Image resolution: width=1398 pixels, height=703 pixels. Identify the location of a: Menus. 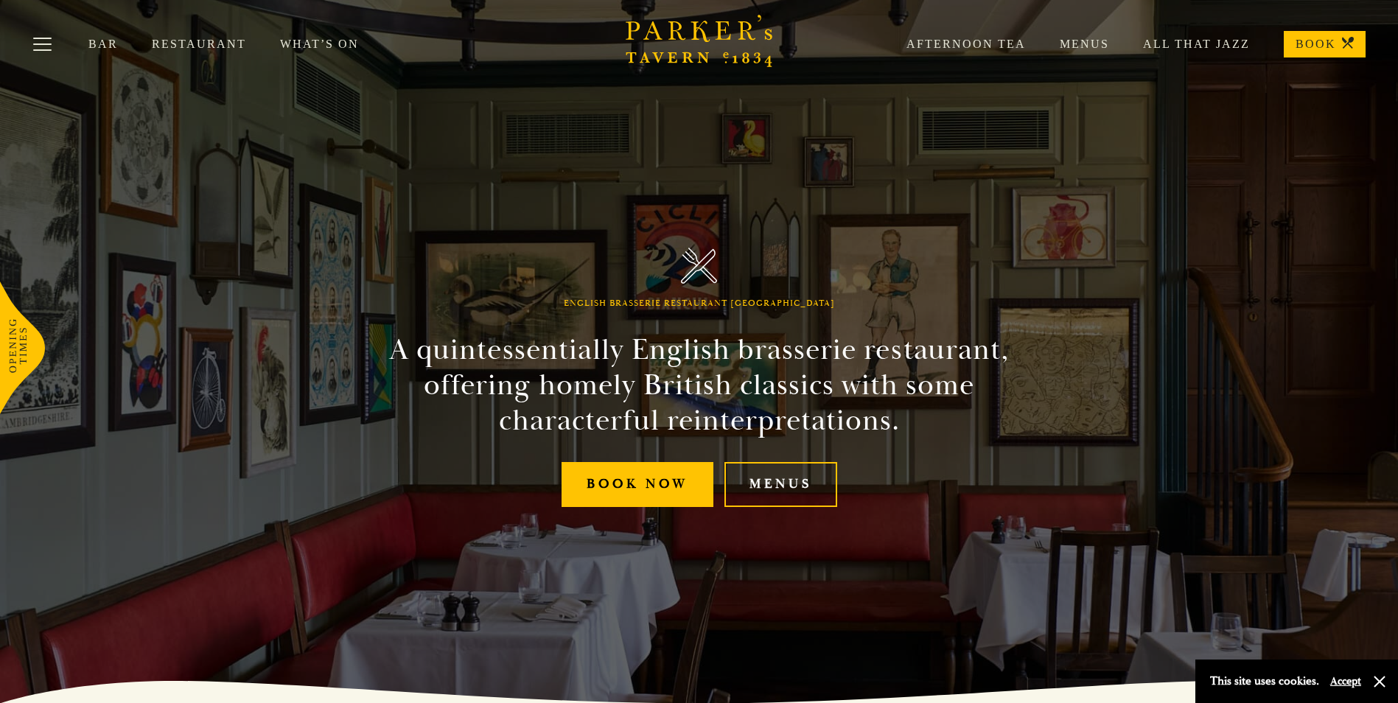
(780, 484).